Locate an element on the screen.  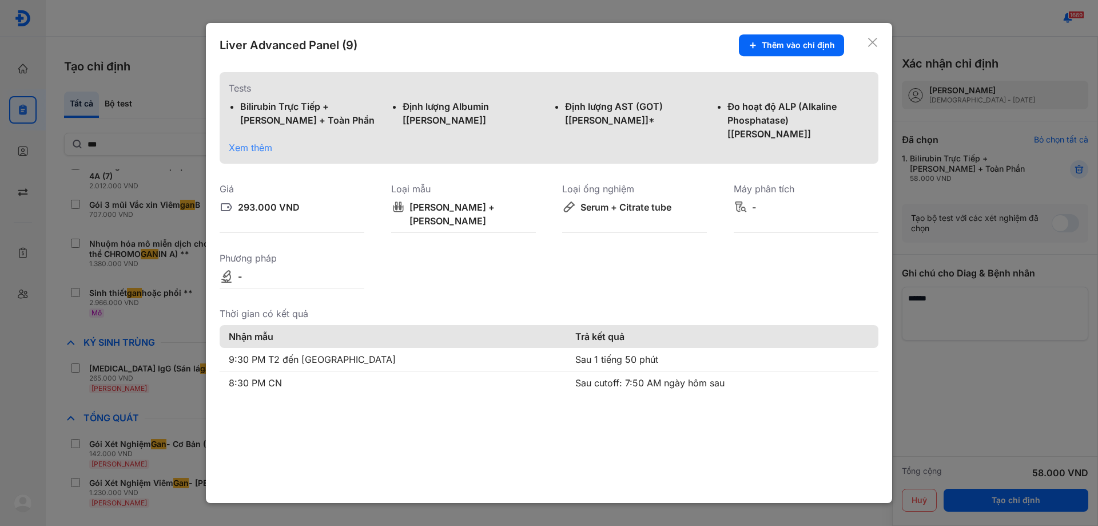
button: Thêm vào chỉ định is located at coordinates (792, 45).